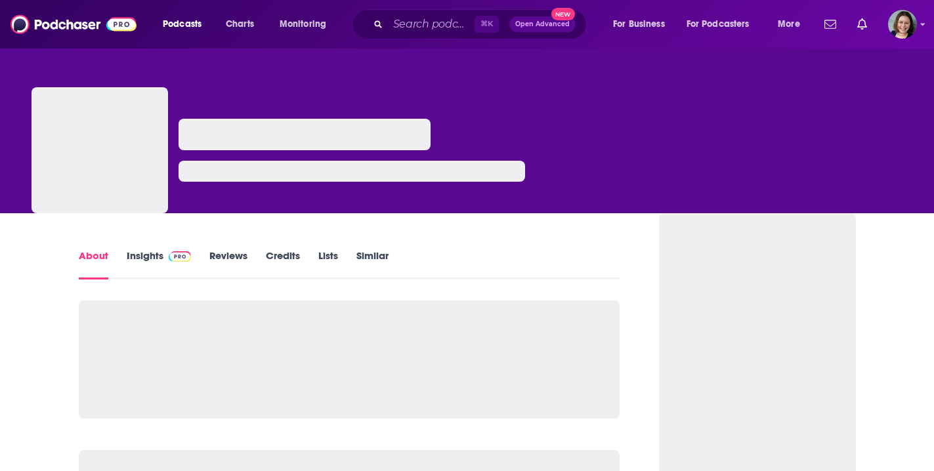 This screenshot has height=471, width=934. Describe the element at coordinates (639, 24) in the screenshot. I see `span: For Business` at that location.